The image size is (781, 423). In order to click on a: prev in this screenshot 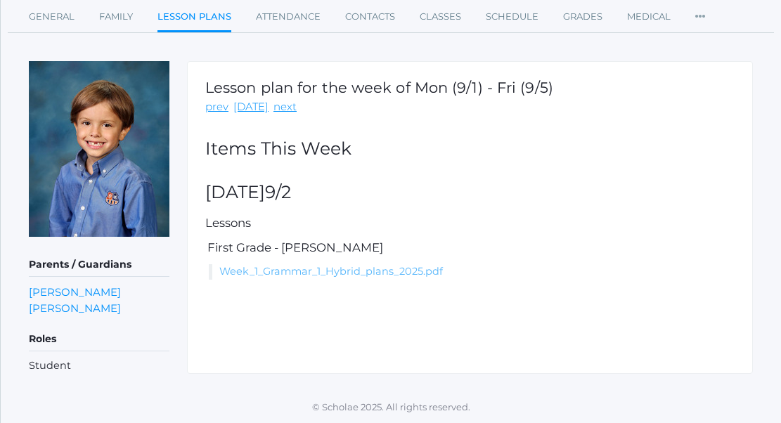, I will do `click(216, 107)`.